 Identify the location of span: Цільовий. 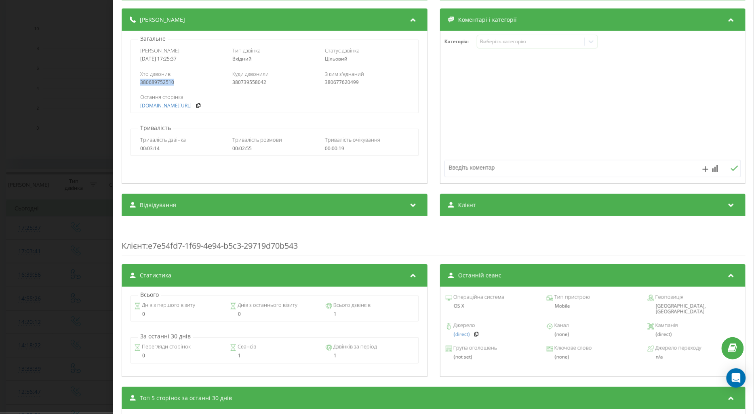
(336, 59).